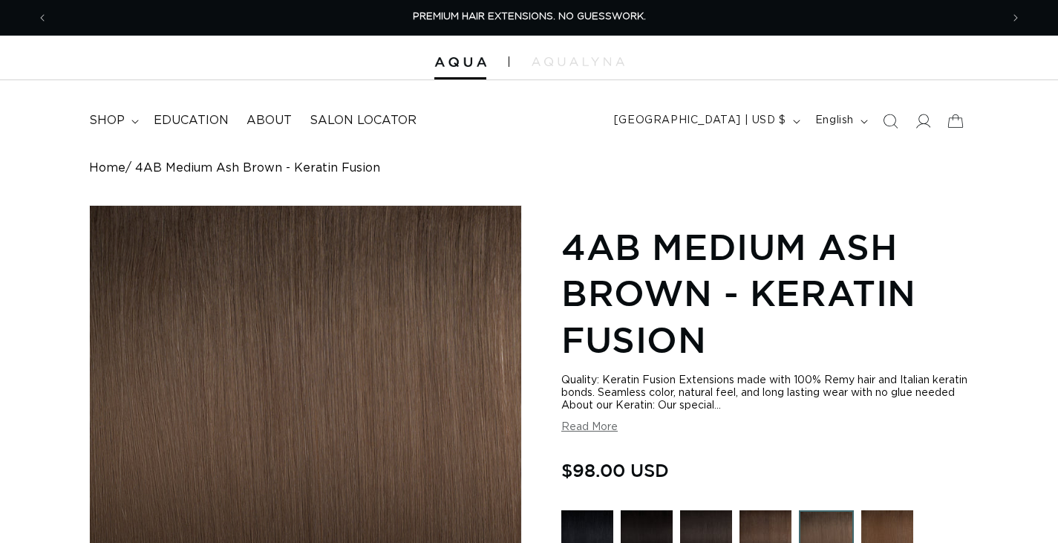  Describe the element at coordinates (363, 120) in the screenshot. I see `span: Salon Locator` at that location.